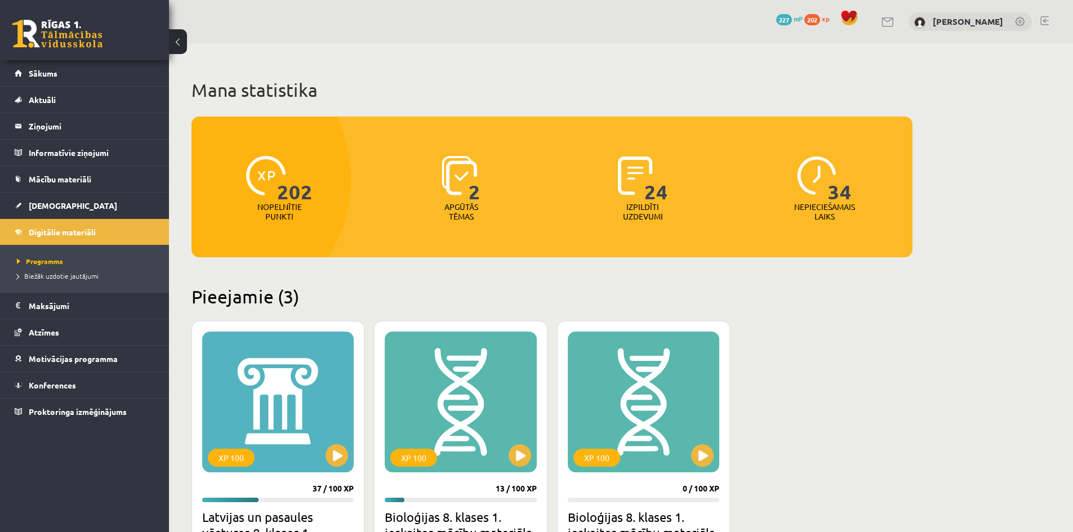 Image resolution: width=1073 pixels, height=532 pixels. What do you see at coordinates (62, 232) in the screenshot?
I see `span: Digitālie materiāli` at bounding box center [62, 232].